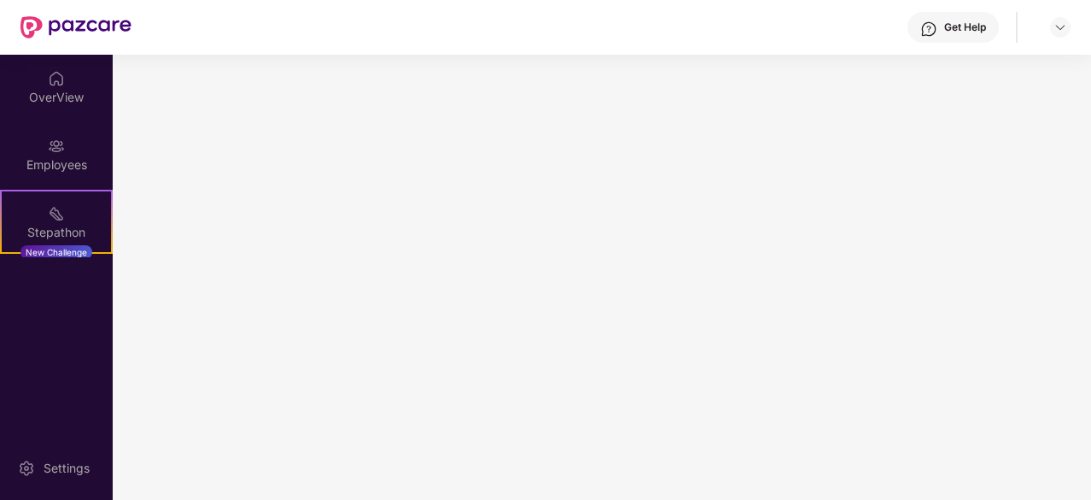 Image resolution: width=1091 pixels, height=500 pixels. I want to click on div: Settings, so click(67, 468).